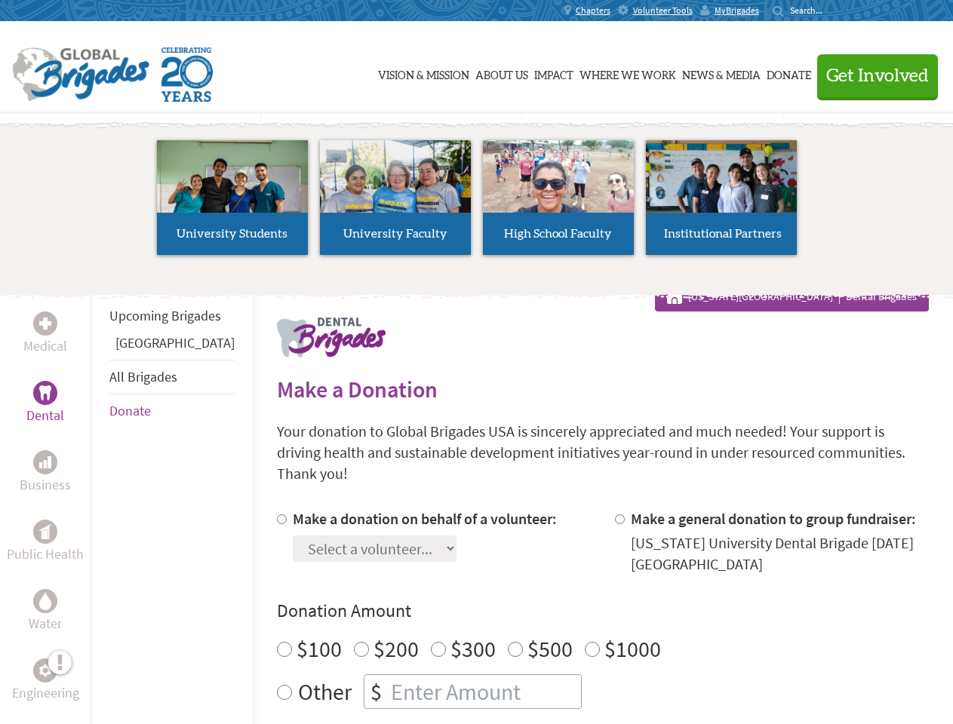  I want to click on label: $500, so click(550, 649).